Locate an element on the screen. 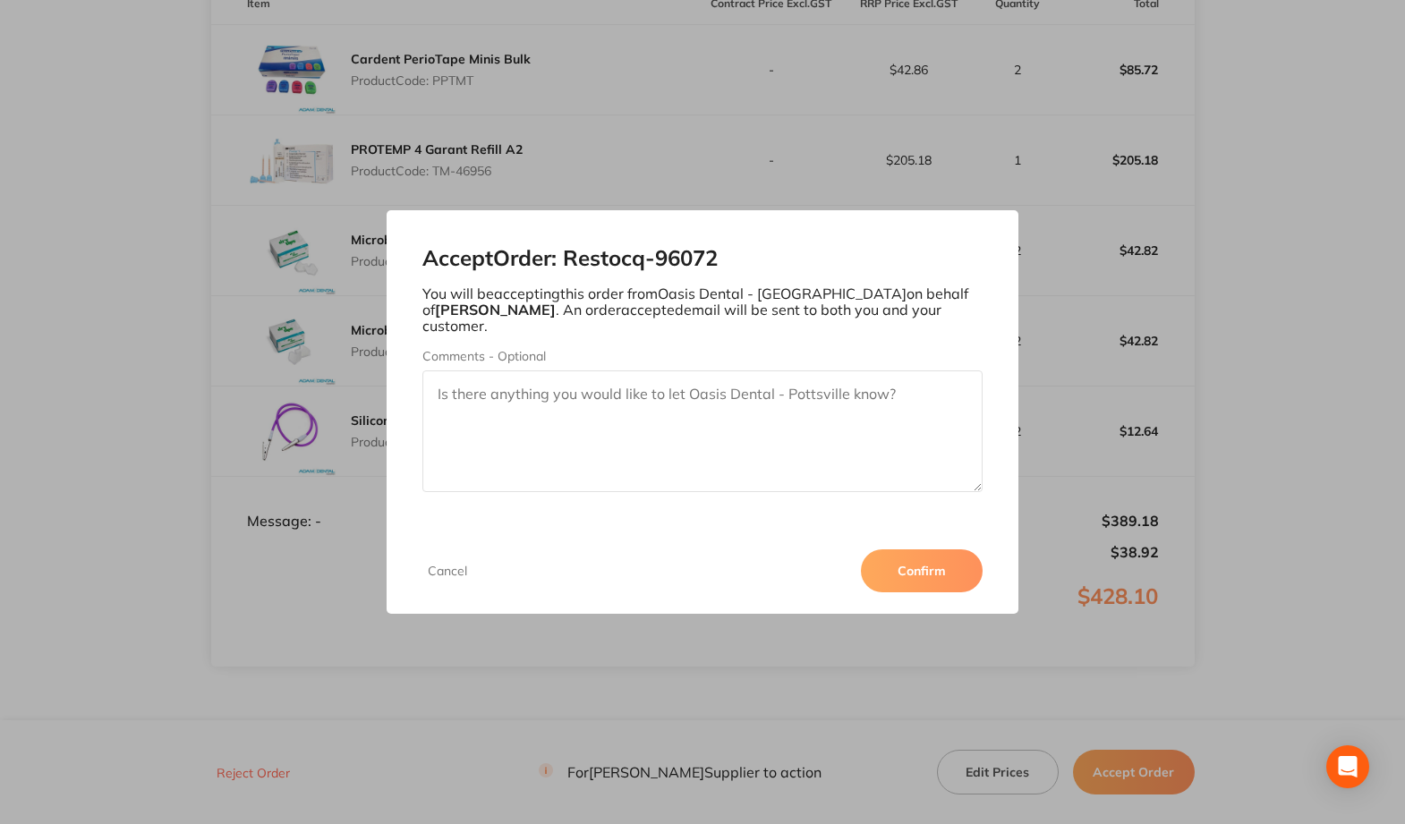 The height and width of the screenshot is (824, 1405). label: Comments - Optional is located at coordinates (703, 356).